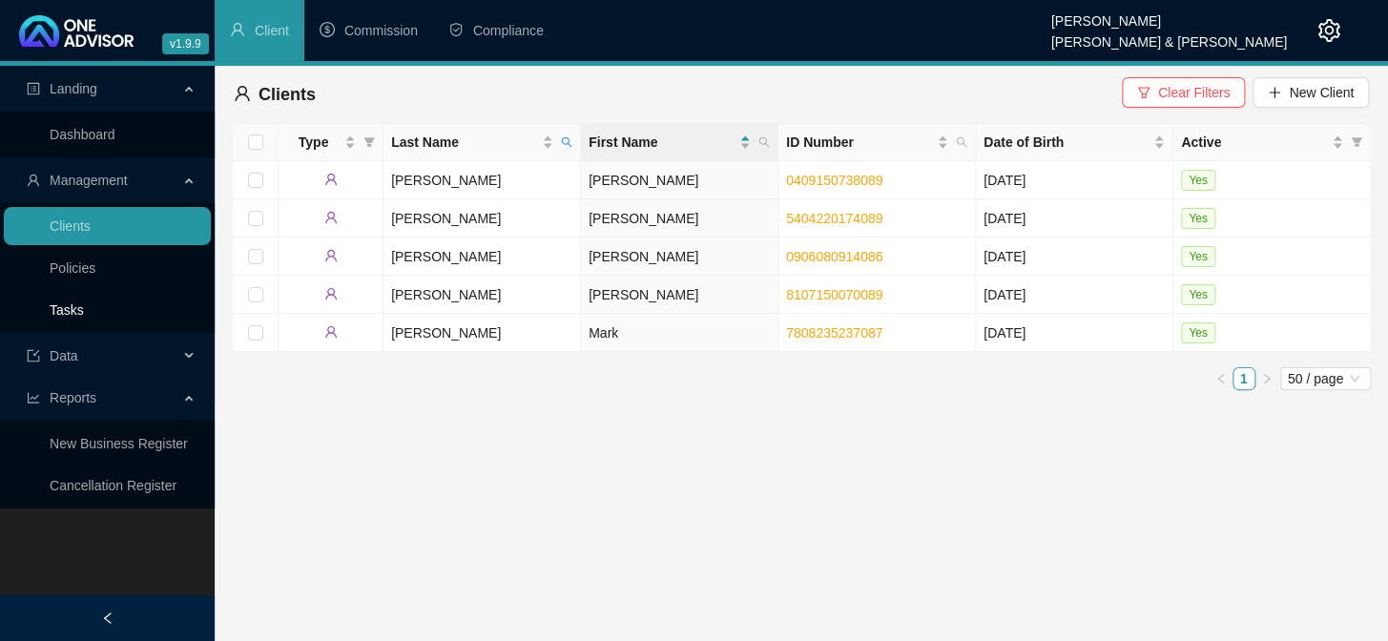 This screenshot has width=1388, height=641. What do you see at coordinates (860, 142) in the screenshot?
I see `span: ID Number` at bounding box center [860, 142].